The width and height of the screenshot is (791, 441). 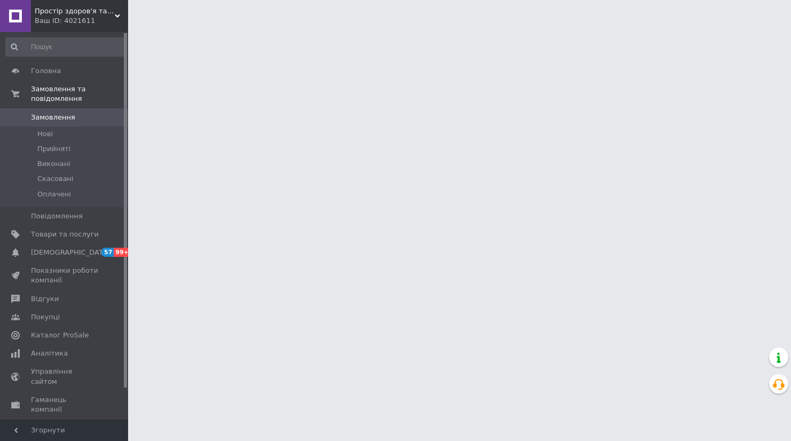 What do you see at coordinates (107, 252) in the screenshot?
I see `span: 57` at bounding box center [107, 252].